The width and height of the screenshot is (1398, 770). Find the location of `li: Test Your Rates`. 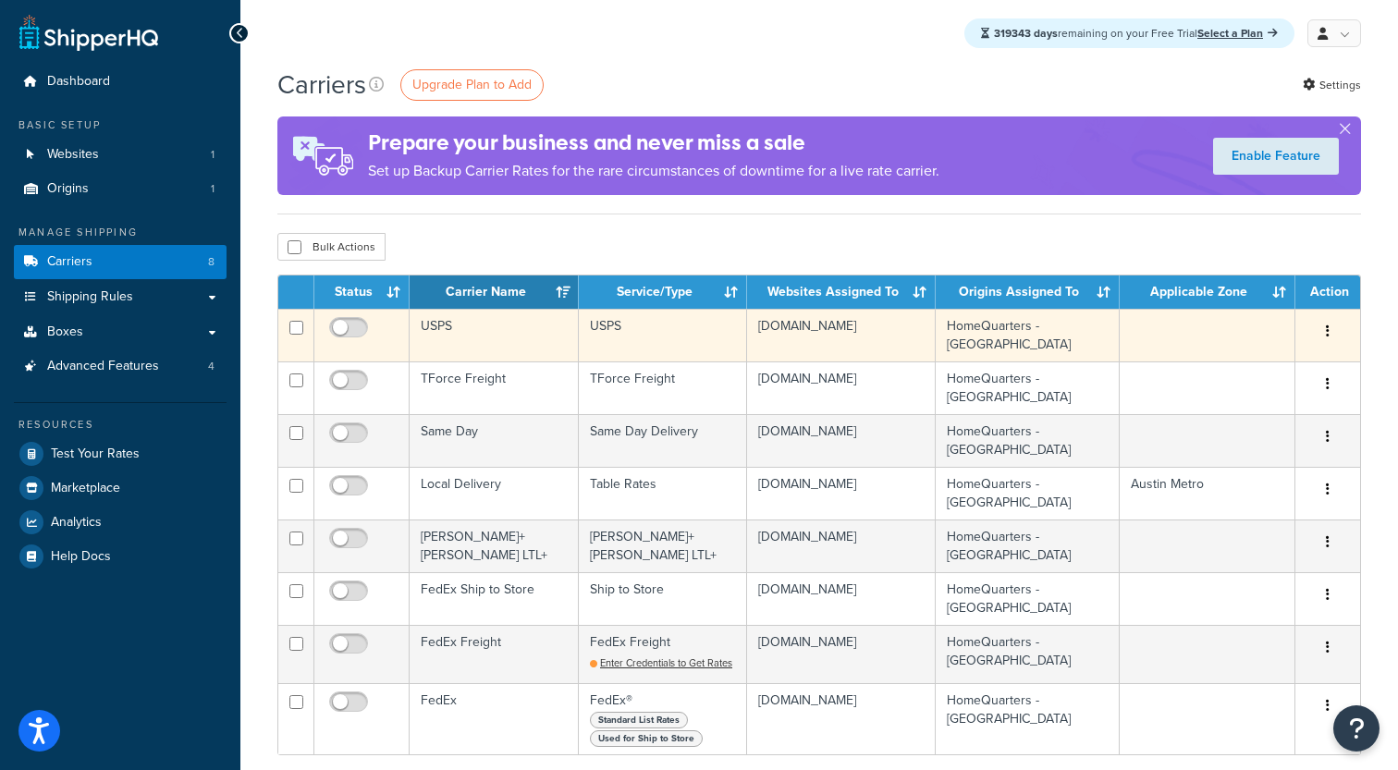

li: Test Your Rates is located at coordinates (120, 454).